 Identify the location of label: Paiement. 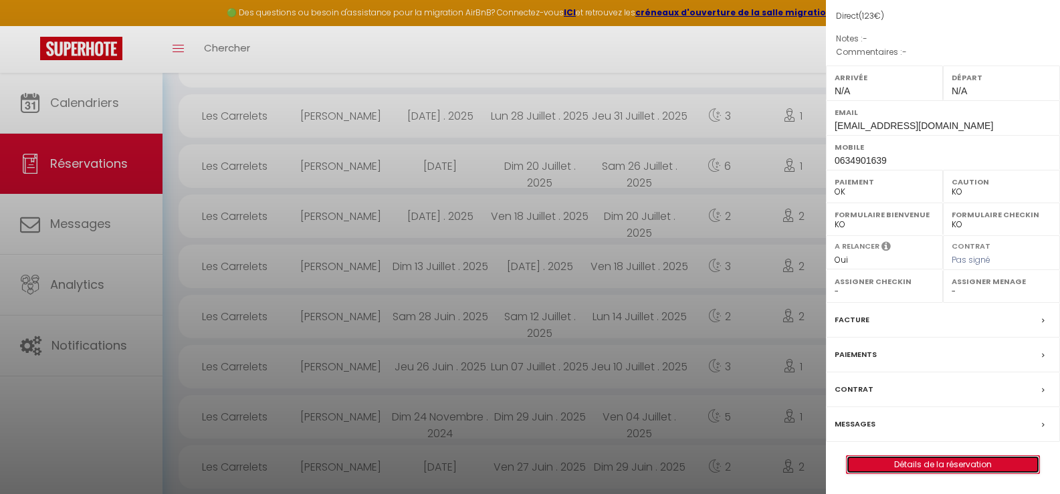
(884, 182).